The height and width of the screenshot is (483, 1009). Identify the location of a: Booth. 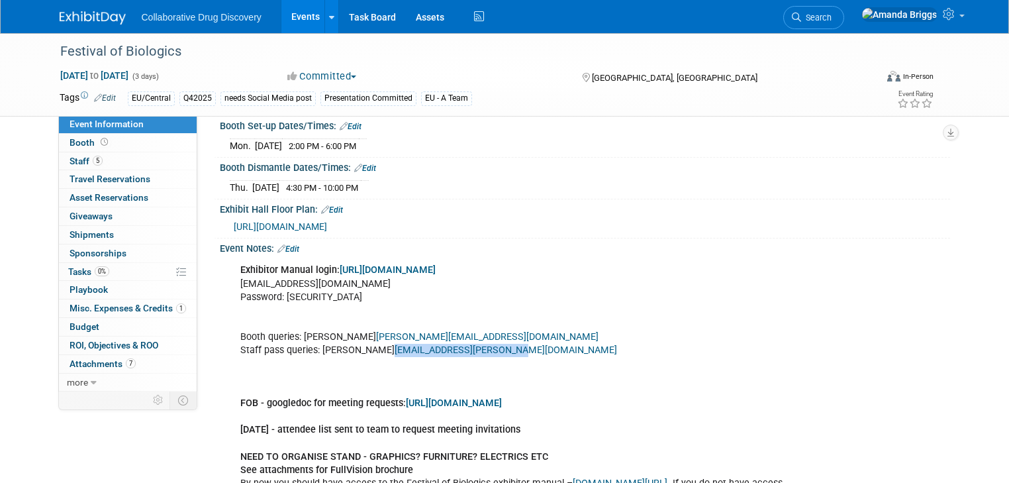
(128, 142).